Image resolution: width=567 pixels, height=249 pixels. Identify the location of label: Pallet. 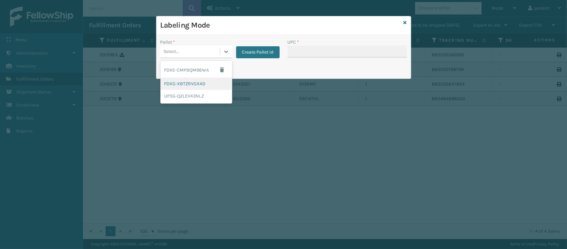
(168, 42).